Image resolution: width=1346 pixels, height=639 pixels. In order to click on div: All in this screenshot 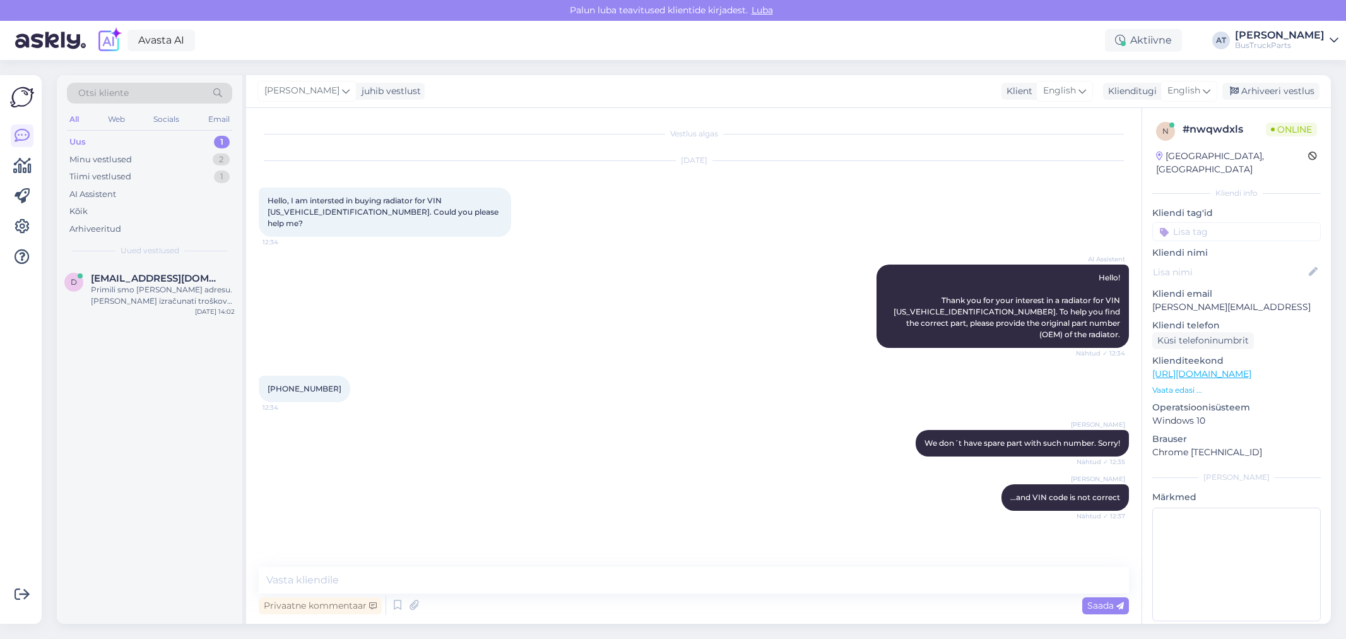, I will do `click(74, 119)`.